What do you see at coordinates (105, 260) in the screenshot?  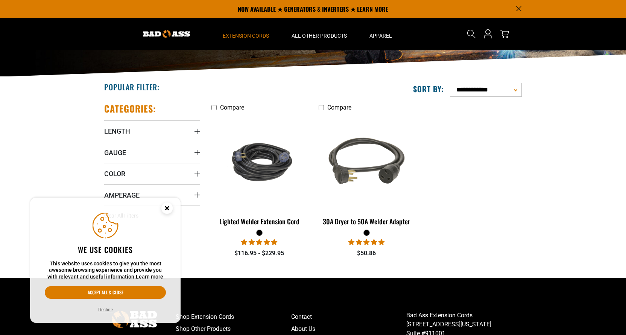 I see `aside: Cookie Consent` at bounding box center [105, 260].